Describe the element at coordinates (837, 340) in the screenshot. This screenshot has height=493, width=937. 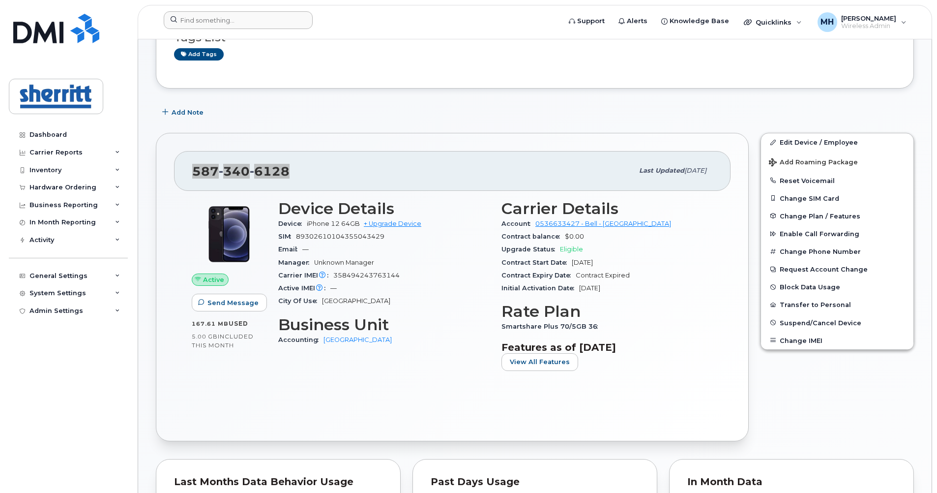
I see `button: Change IMEI` at that location.